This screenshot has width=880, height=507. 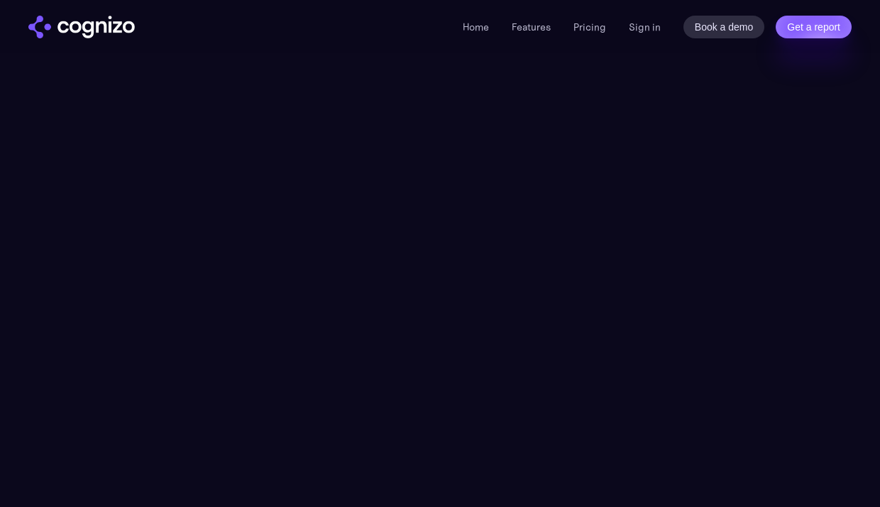 What do you see at coordinates (724, 27) in the screenshot?
I see `a: Book a demo` at bounding box center [724, 27].